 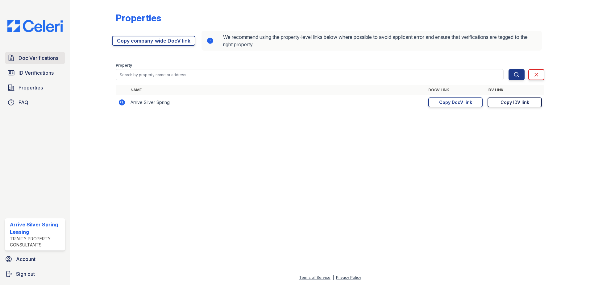 I want to click on img: CE_Logo_Blue-a8612792a0a2168367f1c8372b55b34899dd931a85d93a1a3d3e32e68fde9ad4.png, so click(x=35, y=26).